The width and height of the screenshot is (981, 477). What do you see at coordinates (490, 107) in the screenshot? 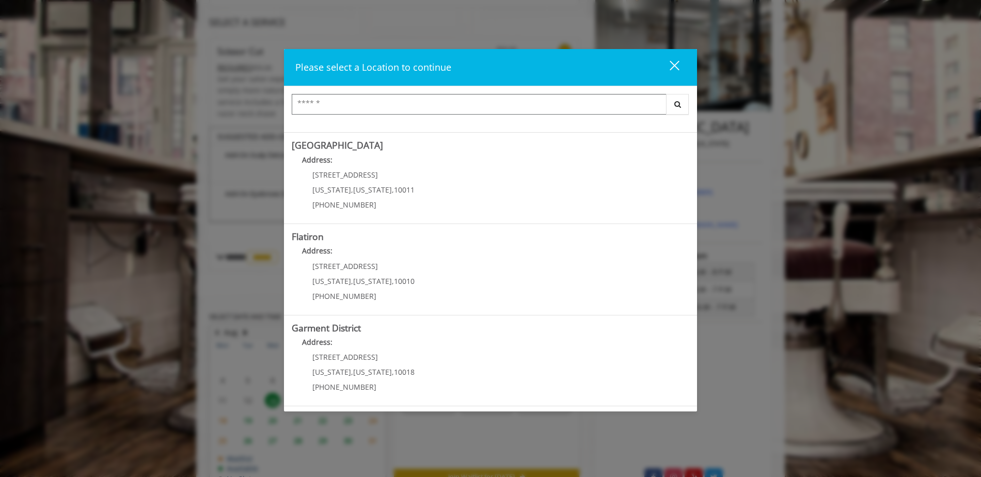
I see `div: Center Select` at bounding box center [490, 107].